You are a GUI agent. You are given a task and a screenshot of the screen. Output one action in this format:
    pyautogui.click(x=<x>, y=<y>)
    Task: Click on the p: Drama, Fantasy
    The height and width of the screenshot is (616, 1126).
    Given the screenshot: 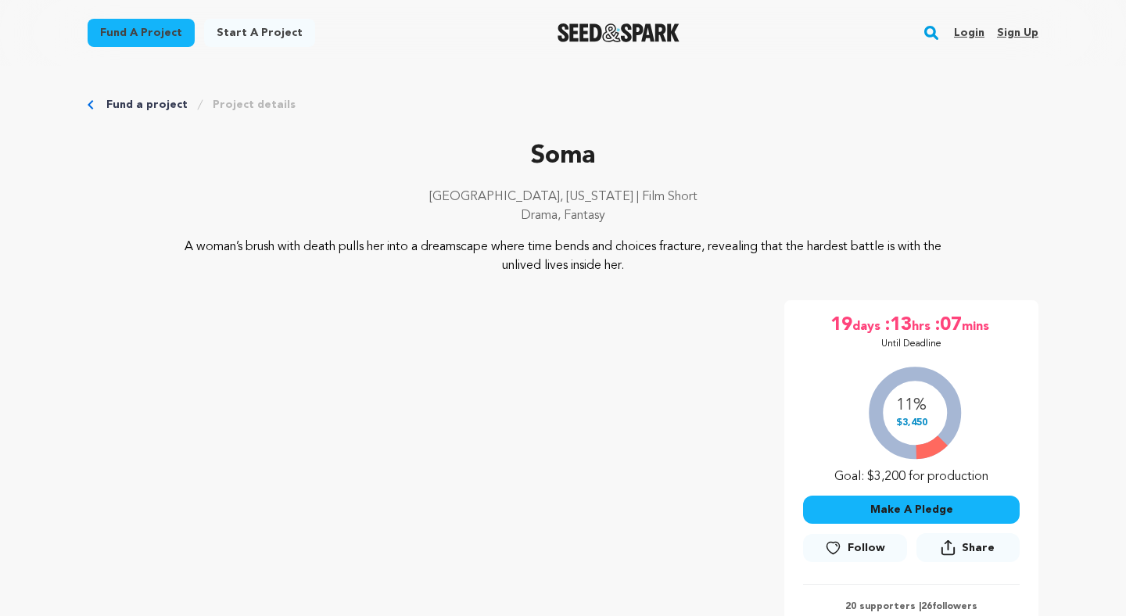 What is the action you would take?
    pyautogui.click(x=563, y=216)
    